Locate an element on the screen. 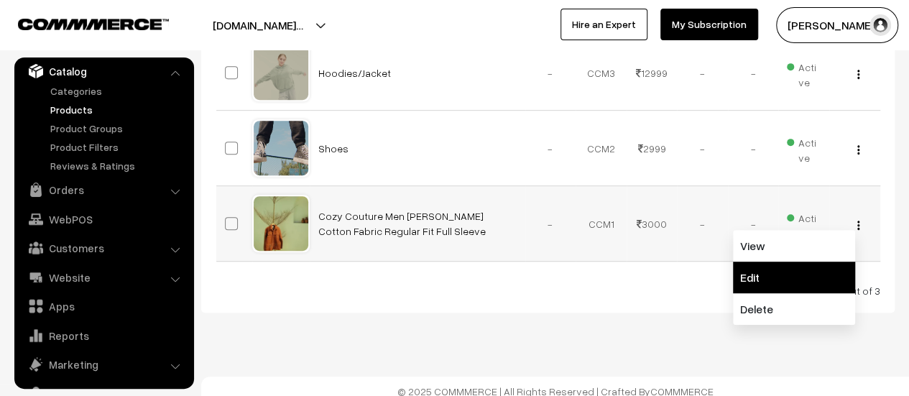 The image size is (909, 396). a: Marketing is located at coordinates (103, 364).